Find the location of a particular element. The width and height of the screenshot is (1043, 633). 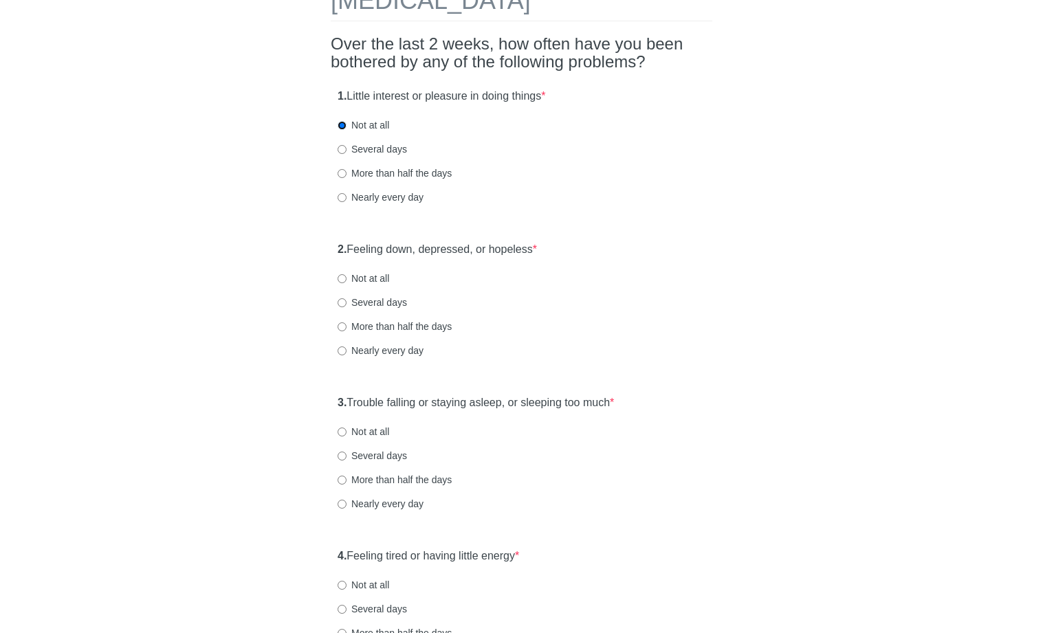

label: Feeling tired or having little energy is located at coordinates (428, 556).